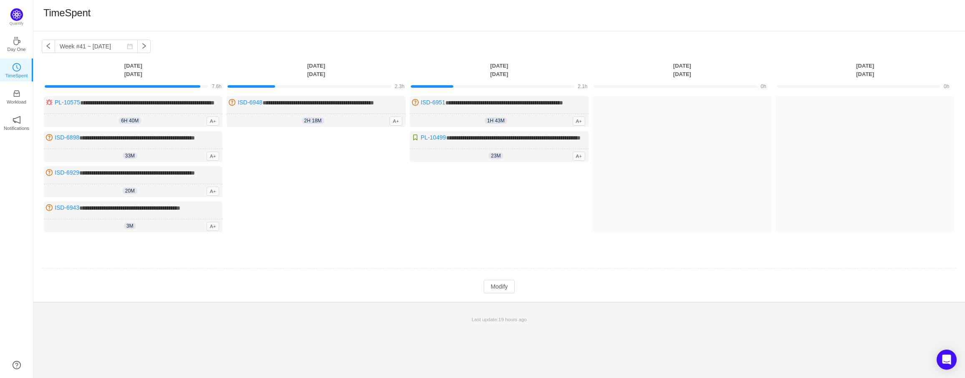  Describe the element at coordinates (216, 86) in the screenshot. I see `span: 7.6h` at that location.